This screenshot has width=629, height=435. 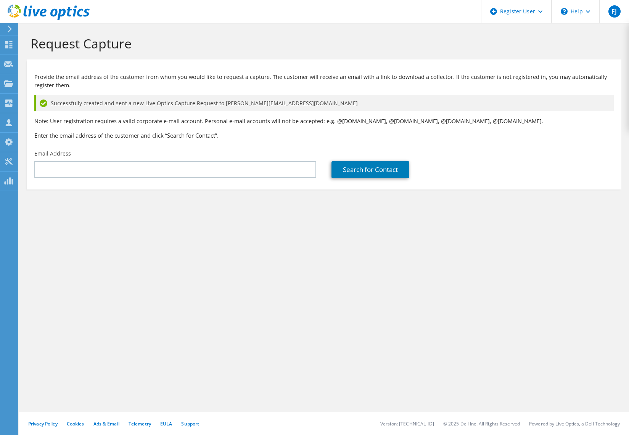 What do you see at coordinates (166, 424) in the screenshot?
I see `a: EULA` at bounding box center [166, 424].